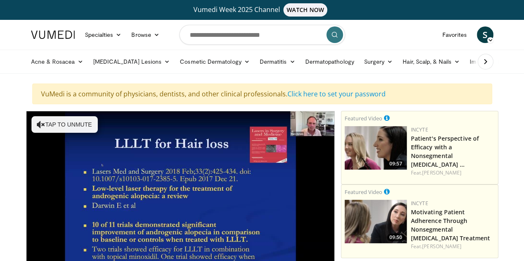 The image size is (524, 261). What do you see at coordinates (485, 35) in the screenshot?
I see `a: S` at bounding box center [485, 35].